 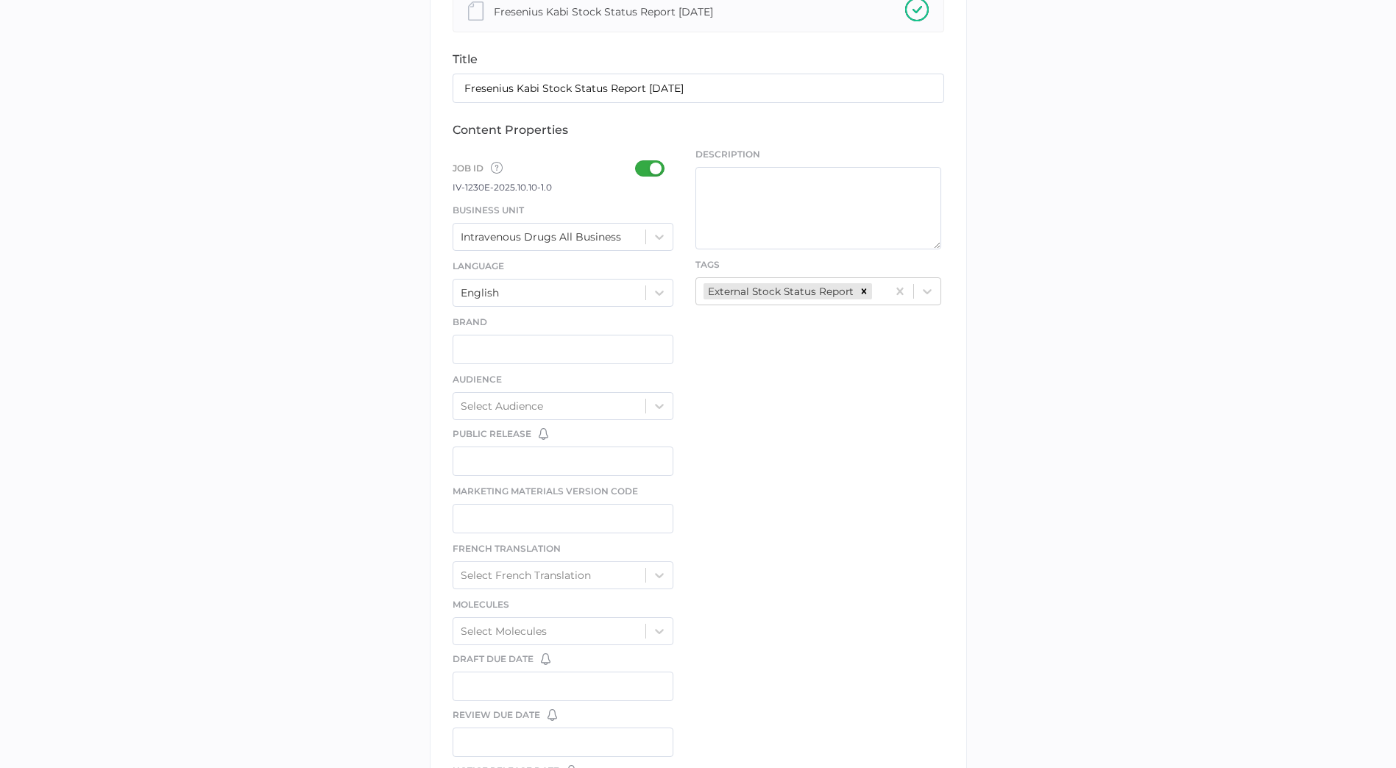 I want to click on input: Type the name of your content, so click(x=698, y=88).